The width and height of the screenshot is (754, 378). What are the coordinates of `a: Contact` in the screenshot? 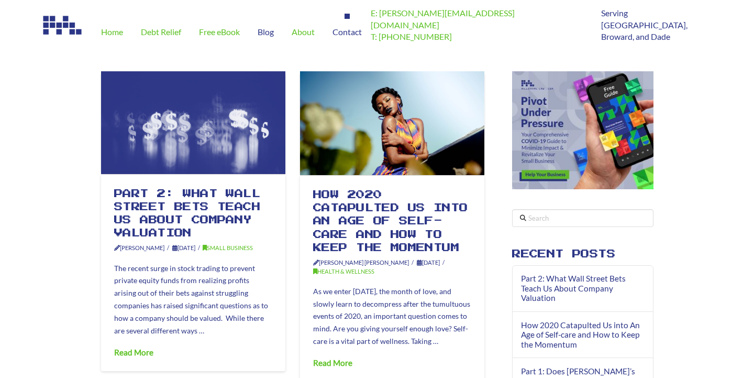 It's located at (347, 32).